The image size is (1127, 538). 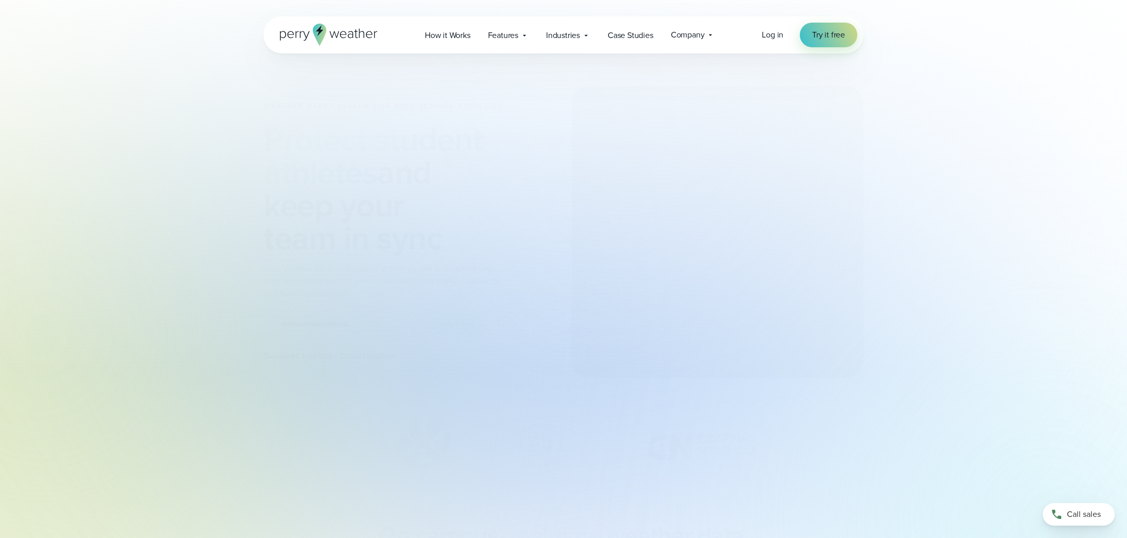 What do you see at coordinates (772, 35) in the screenshot?
I see `a: Log in` at bounding box center [772, 35].